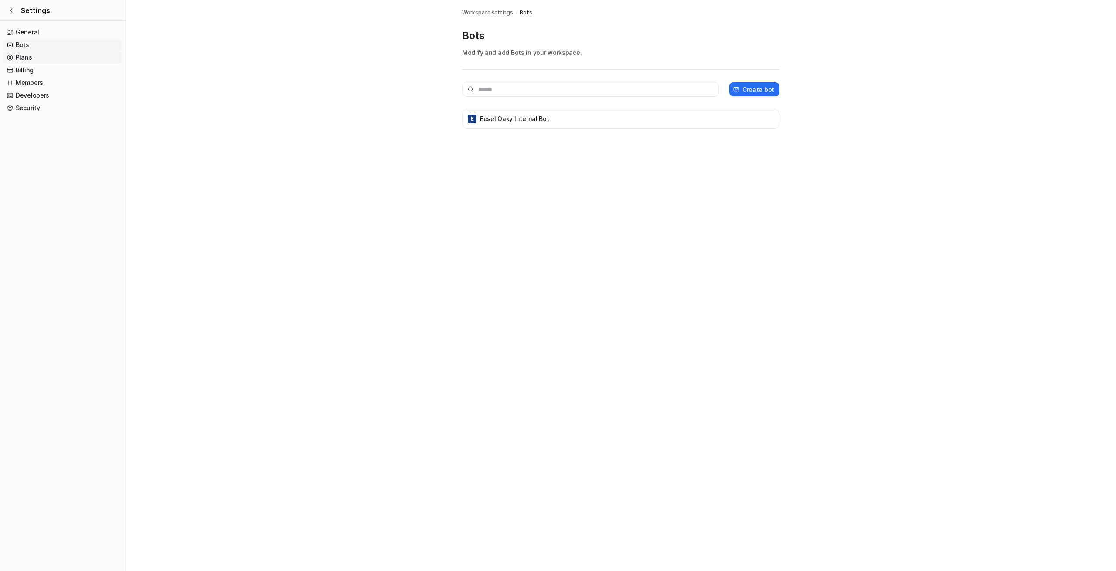 Image resolution: width=1116 pixels, height=571 pixels. I want to click on span: Workspace settings, so click(487, 13).